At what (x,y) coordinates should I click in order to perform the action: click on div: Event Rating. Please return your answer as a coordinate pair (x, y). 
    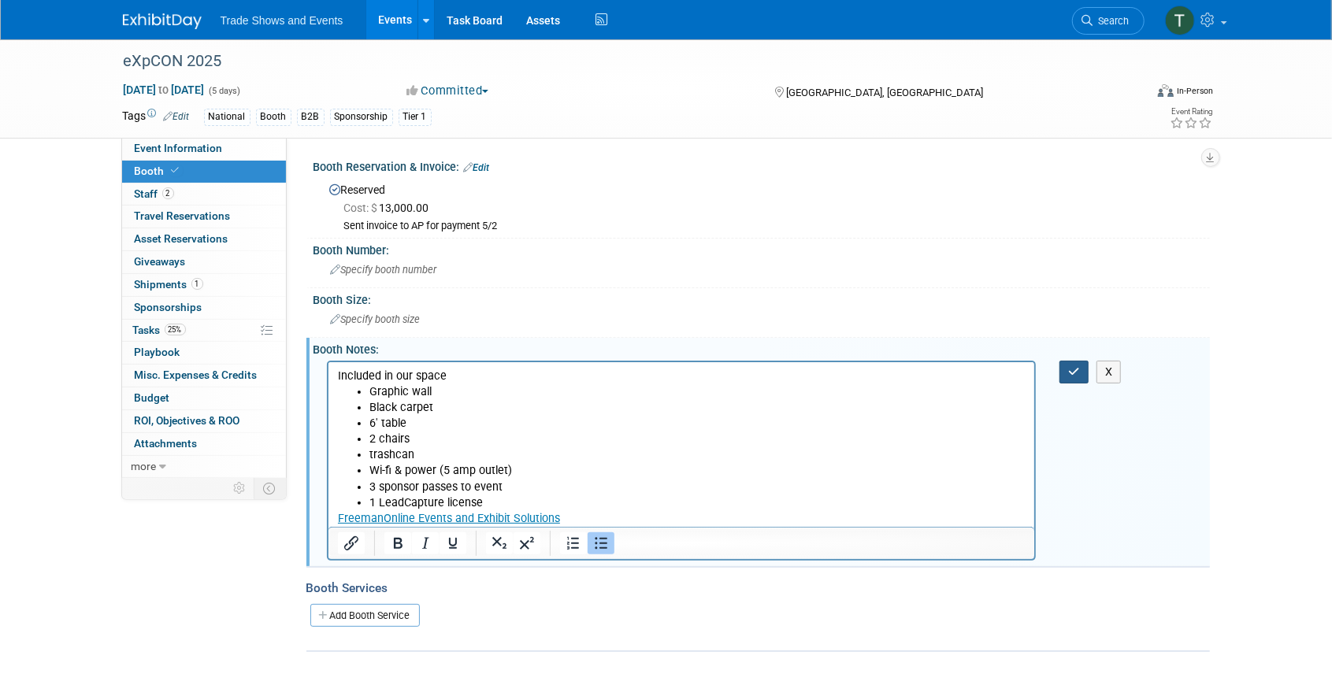
    Looking at the image, I should click on (1191, 112).